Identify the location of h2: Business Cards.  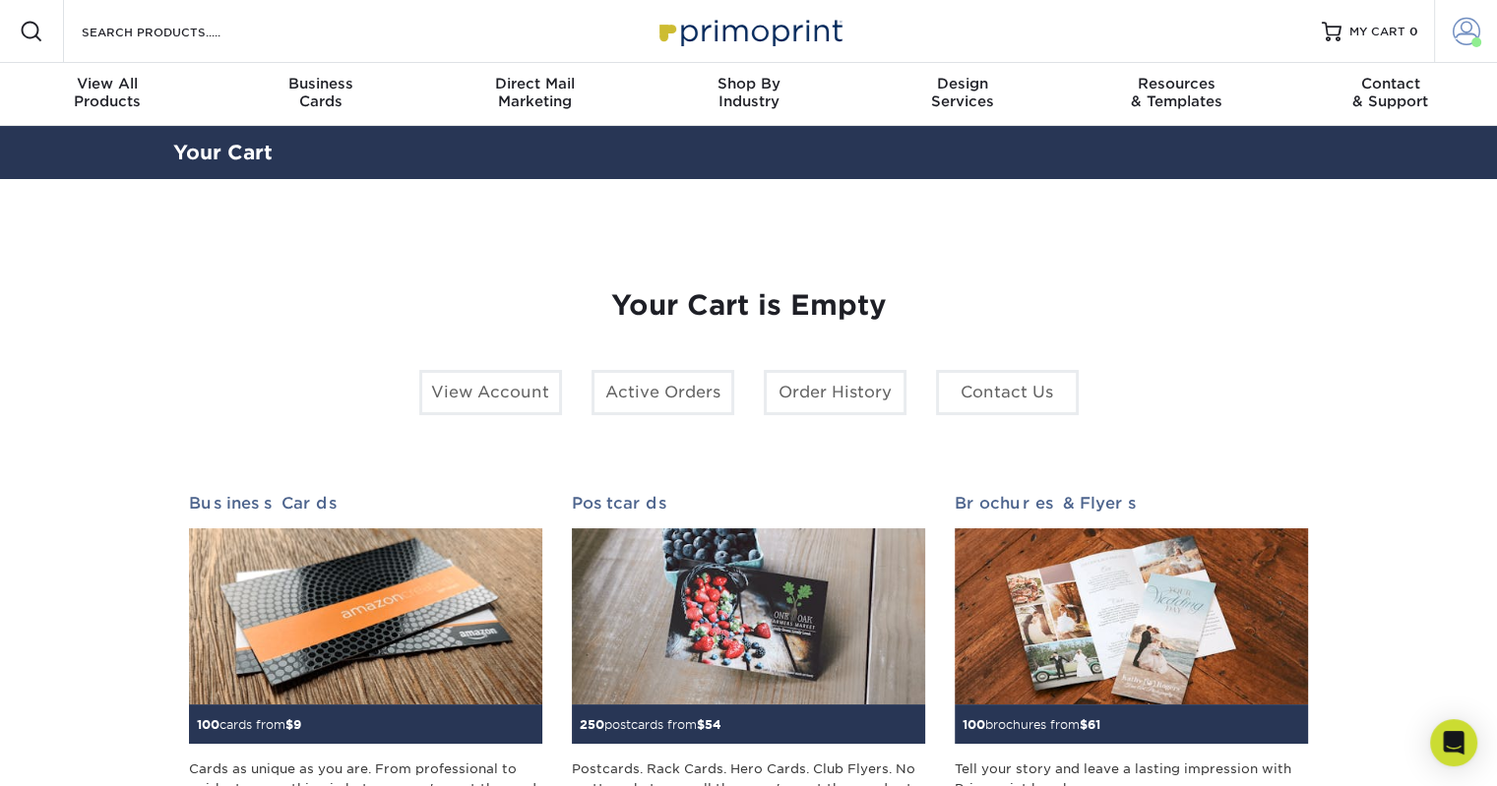
(365, 503).